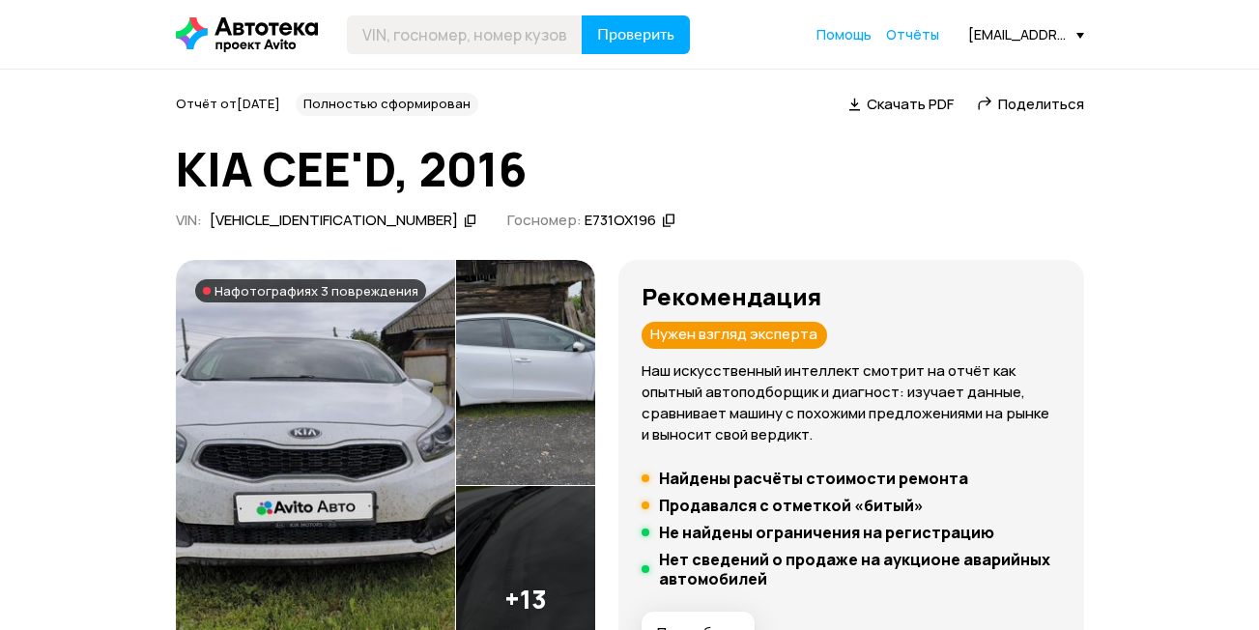 This screenshot has width=1259, height=630. Describe the element at coordinates (792, 505) in the screenshot. I see `h5: Продавался с отметкой «битый»` at that location.